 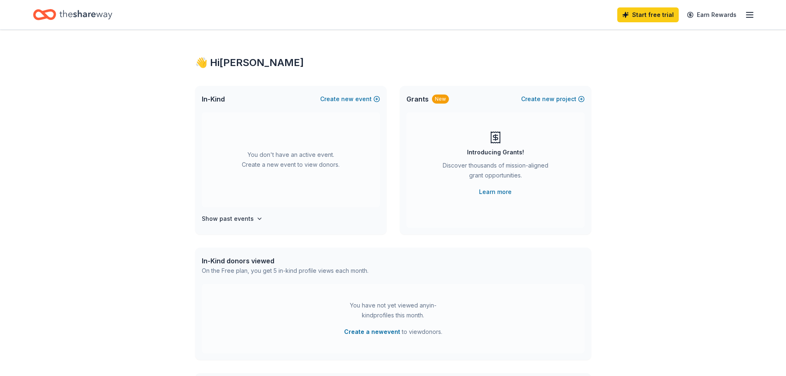 What do you see at coordinates (372, 332) in the screenshot?
I see `button: Create a newevent` at bounding box center [372, 332].